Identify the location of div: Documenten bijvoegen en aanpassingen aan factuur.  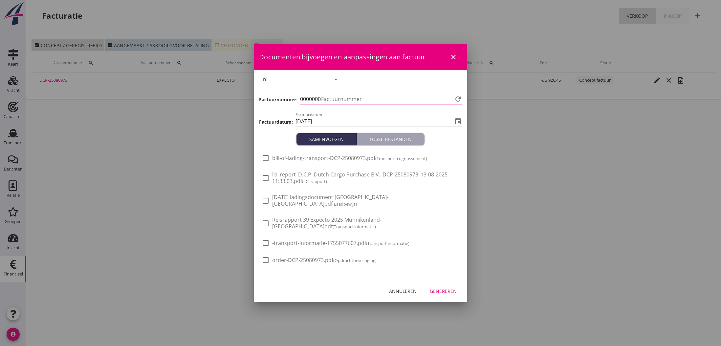
(360, 57).